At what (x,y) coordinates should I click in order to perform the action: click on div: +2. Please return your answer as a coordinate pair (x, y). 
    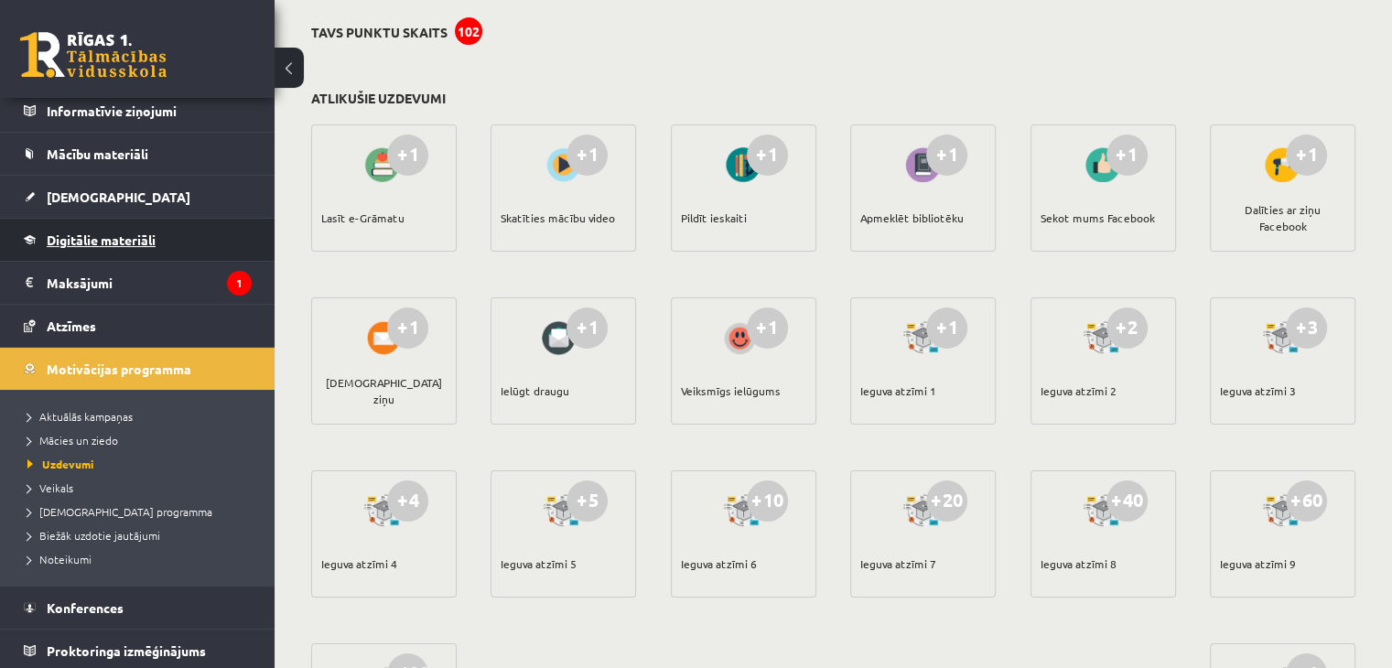
    Looking at the image, I should click on (1126, 328).